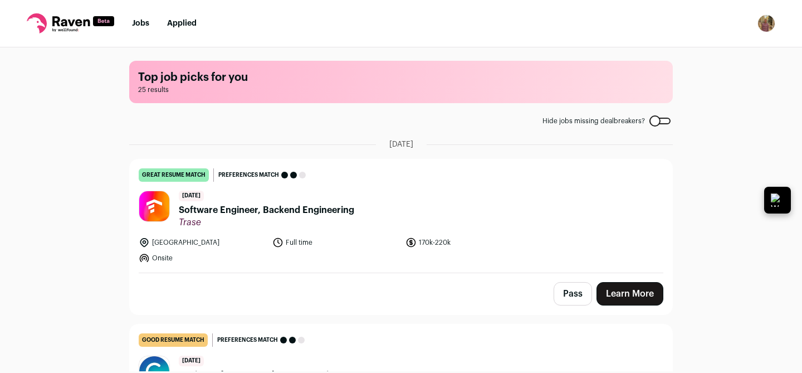 The width and height of the screenshot is (802, 373). Describe the element at coordinates (336, 242) in the screenshot. I see `li: Full time` at that location.